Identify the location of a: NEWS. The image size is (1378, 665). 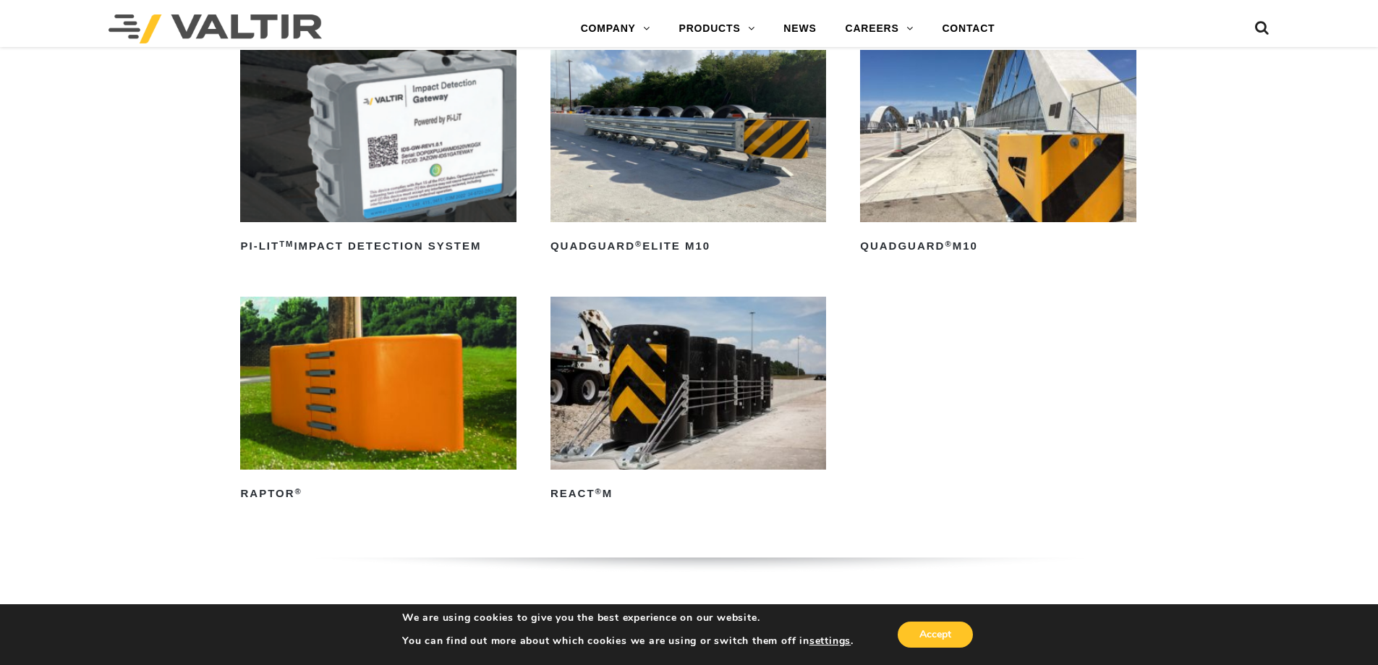
(799, 29).